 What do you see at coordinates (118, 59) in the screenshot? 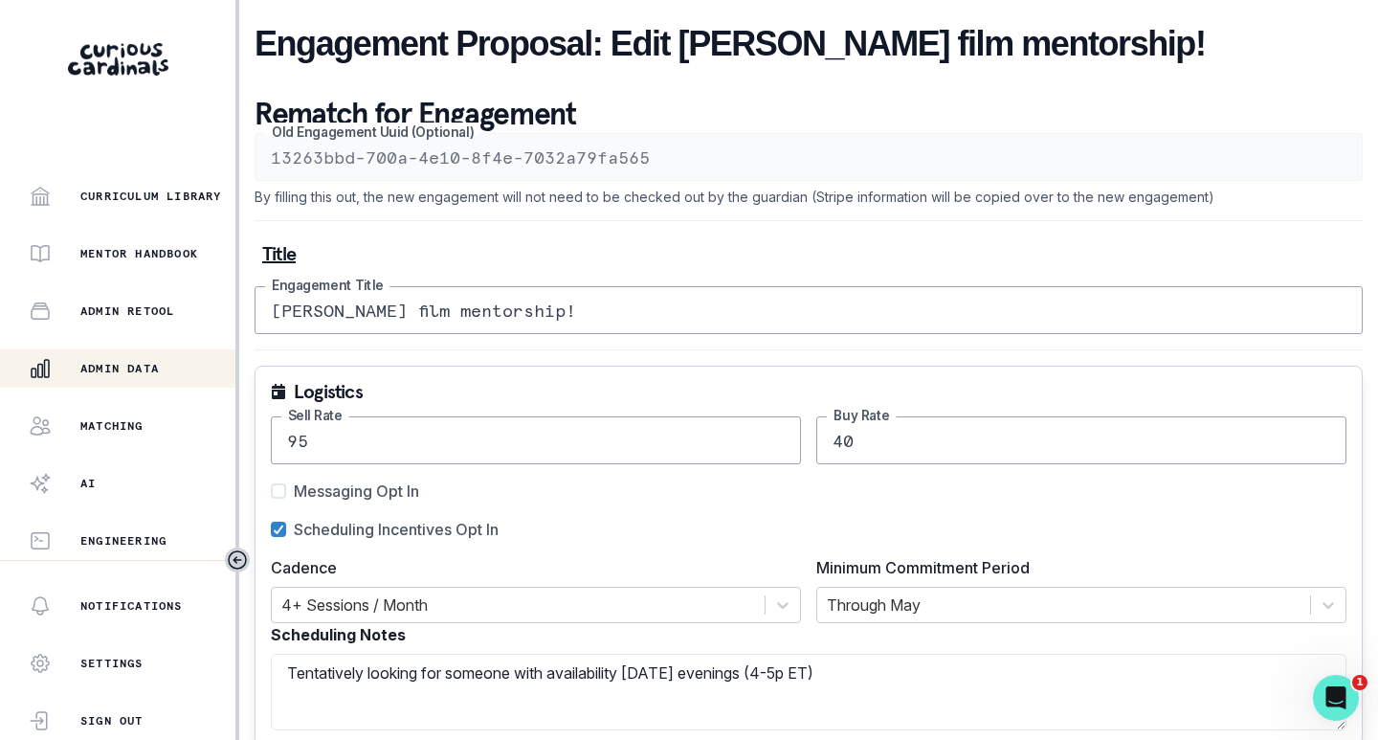
I see `img: Curious Cardinals Logo` at bounding box center [118, 59].